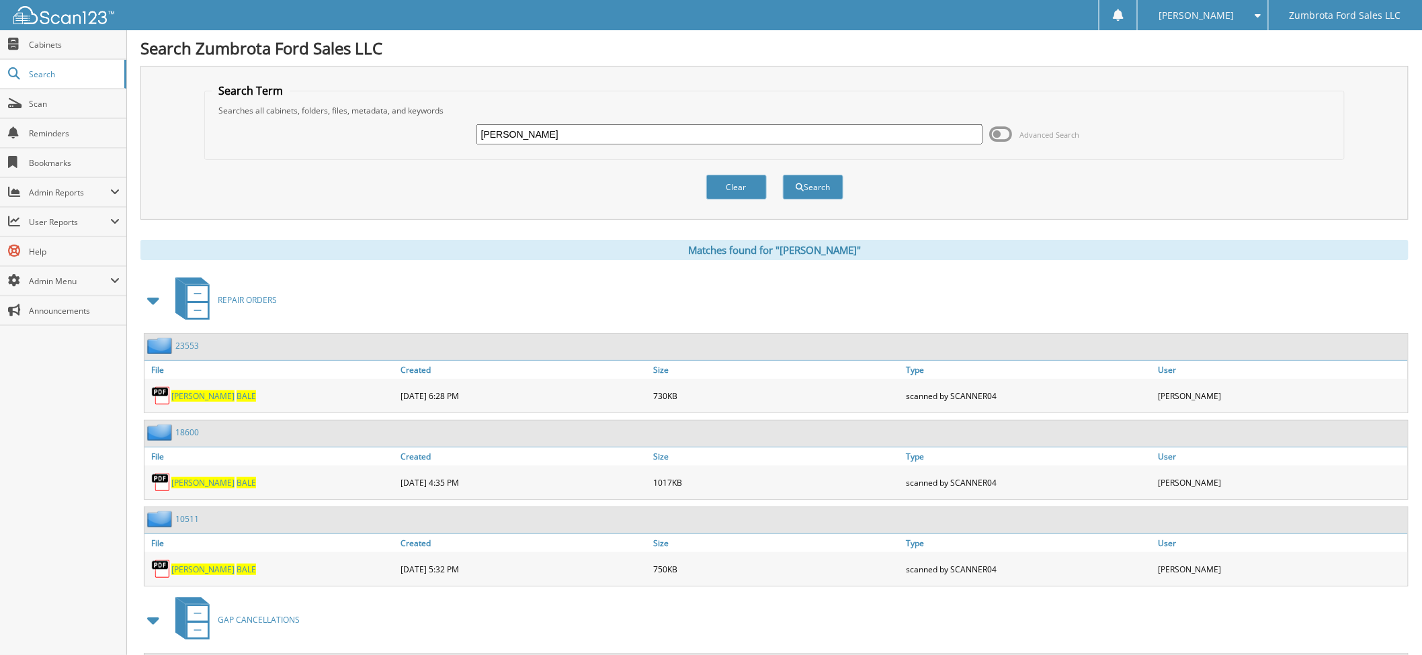  I want to click on div: 750KB, so click(776, 569).